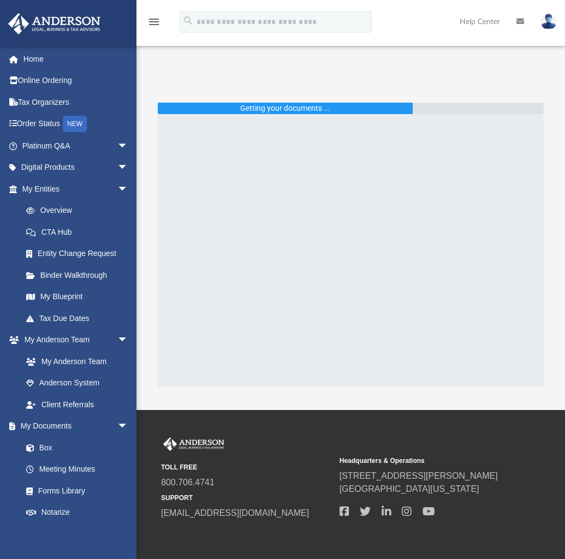  What do you see at coordinates (76, 59) in the screenshot?
I see `a: Home` at bounding box center [76, 59].